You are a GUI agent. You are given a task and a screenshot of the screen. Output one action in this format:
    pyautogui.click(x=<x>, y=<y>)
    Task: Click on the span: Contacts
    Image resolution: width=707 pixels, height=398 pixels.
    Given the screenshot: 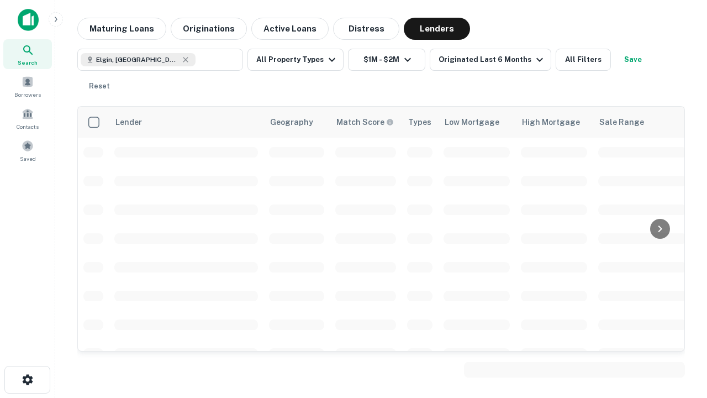 What is the action you would take?
    pyautogui.click(x=28, y=126)
    